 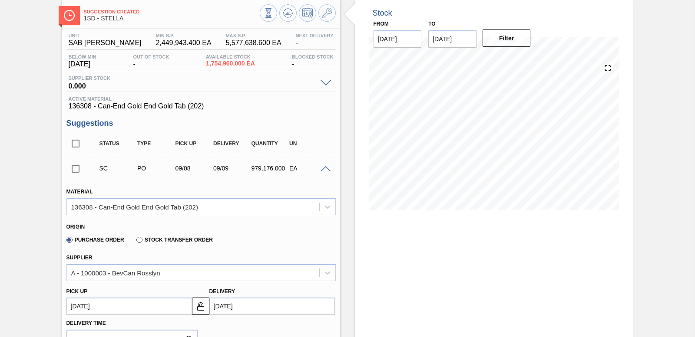 What do you see at coordinates (116, 273) in the screenshot?
I see `div: A - 1000003 - BevCan Rosslyn` at bounding box center [116, 273].